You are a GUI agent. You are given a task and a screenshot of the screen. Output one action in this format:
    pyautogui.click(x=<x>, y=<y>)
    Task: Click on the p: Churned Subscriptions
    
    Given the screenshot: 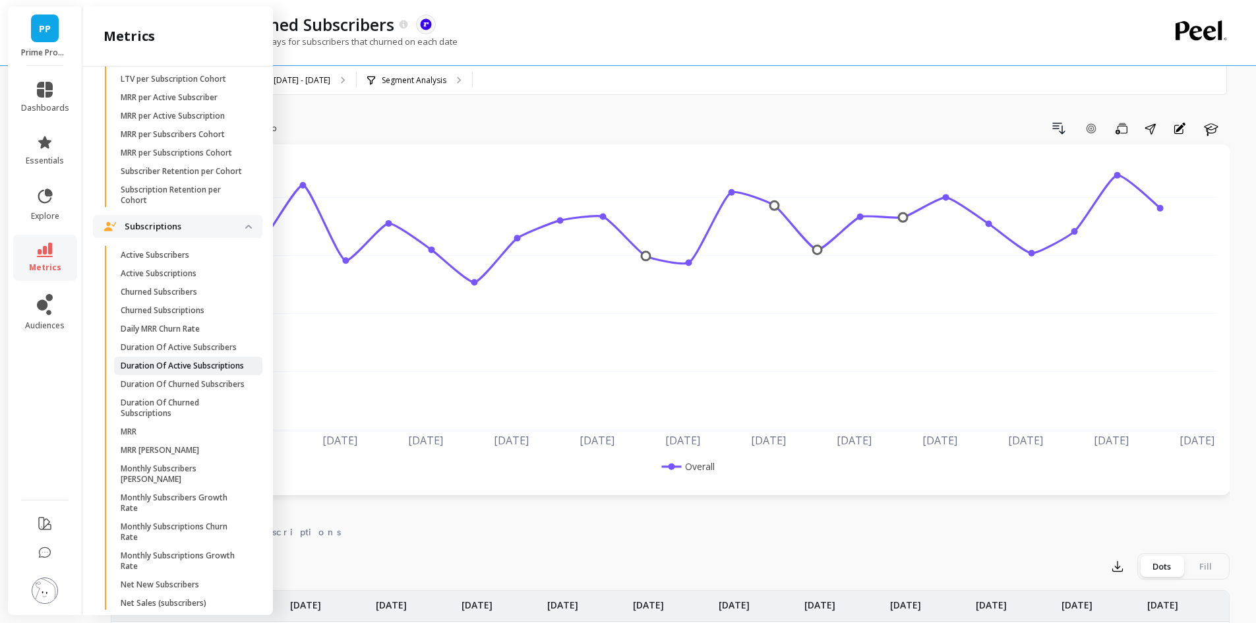 What is the action you would take?
    pyautogui.click(x=162, y=311)
    